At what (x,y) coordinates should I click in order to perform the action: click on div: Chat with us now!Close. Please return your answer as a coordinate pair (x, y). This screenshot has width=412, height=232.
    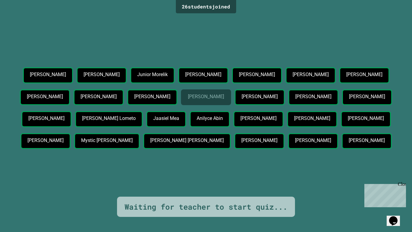
    Looking at the image, I should click on (22, 20).